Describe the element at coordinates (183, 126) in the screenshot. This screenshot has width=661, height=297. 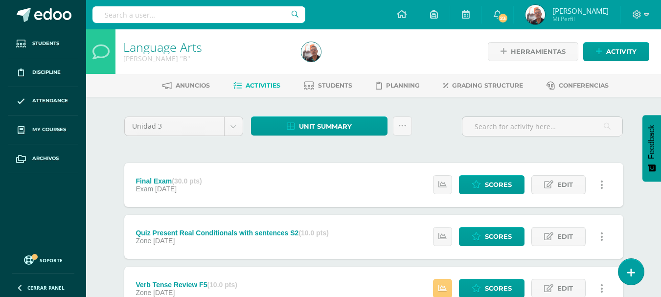
I see `a: Unidad 3` at that location.